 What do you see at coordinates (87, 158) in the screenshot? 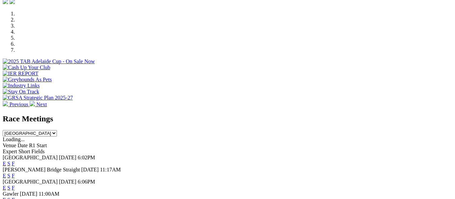
I see `span: 6:02PM` at bounding box center [87, 158].